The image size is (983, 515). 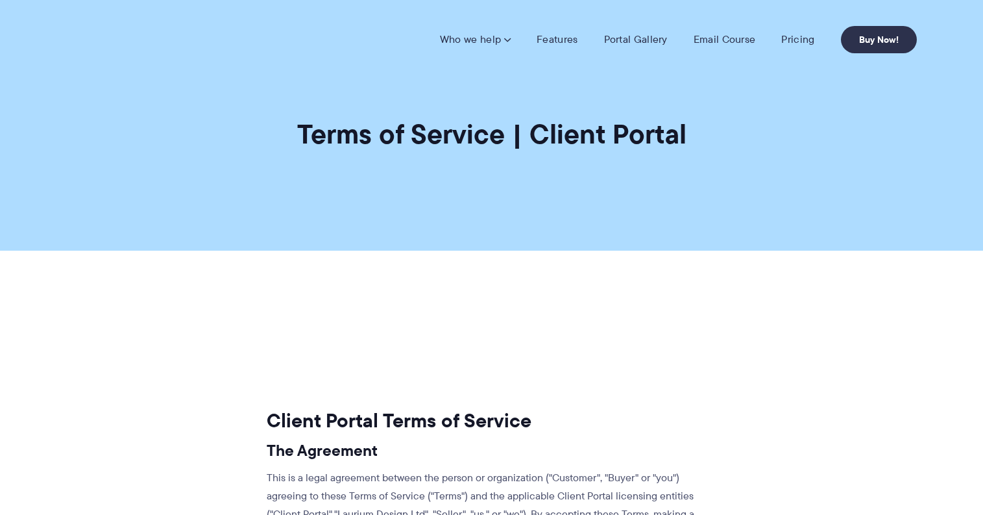 What do you see at coordinates (636, 40) in the screenshot?
I see `a: Portal Gallery` at bounding box center [636, 40].